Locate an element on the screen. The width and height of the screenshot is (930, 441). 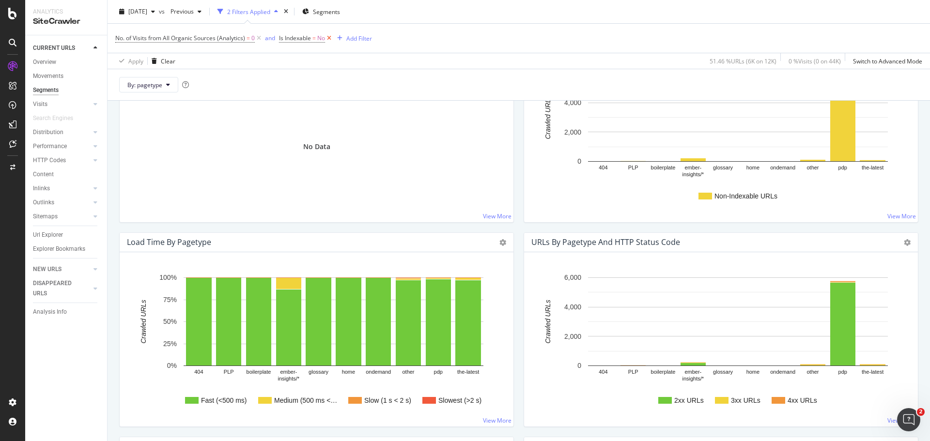
div: Sitemaps is located at coordinates (45, 217).